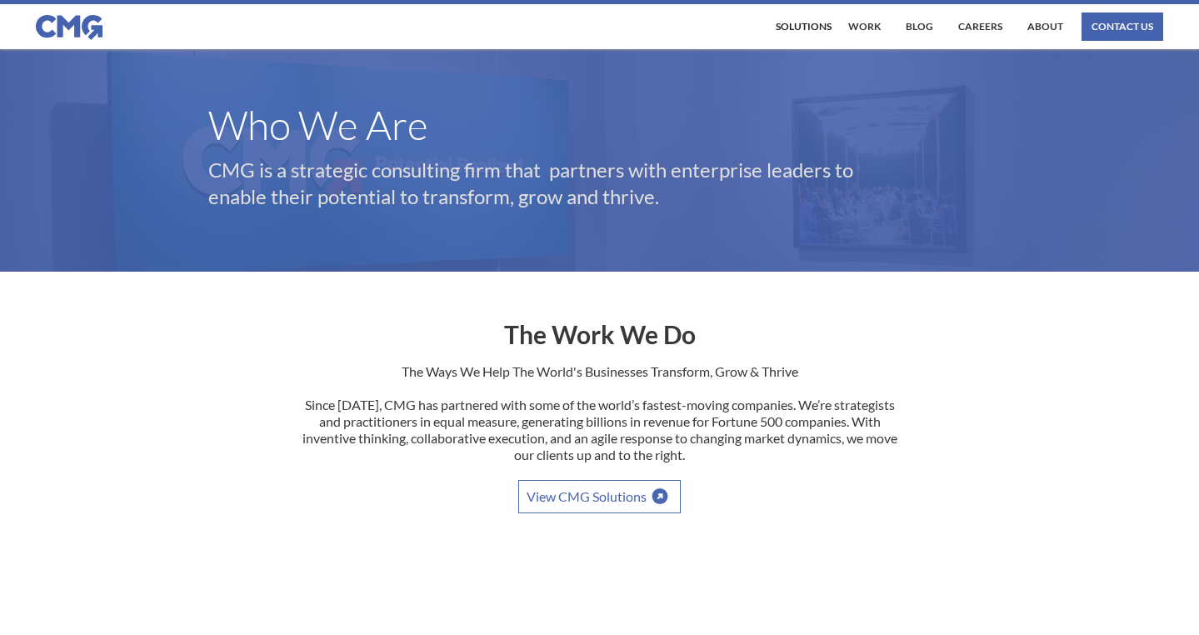 The width and height of the screenshot is (1199, 635). I want to click on h2: The Work We Do, so click(600, 326).